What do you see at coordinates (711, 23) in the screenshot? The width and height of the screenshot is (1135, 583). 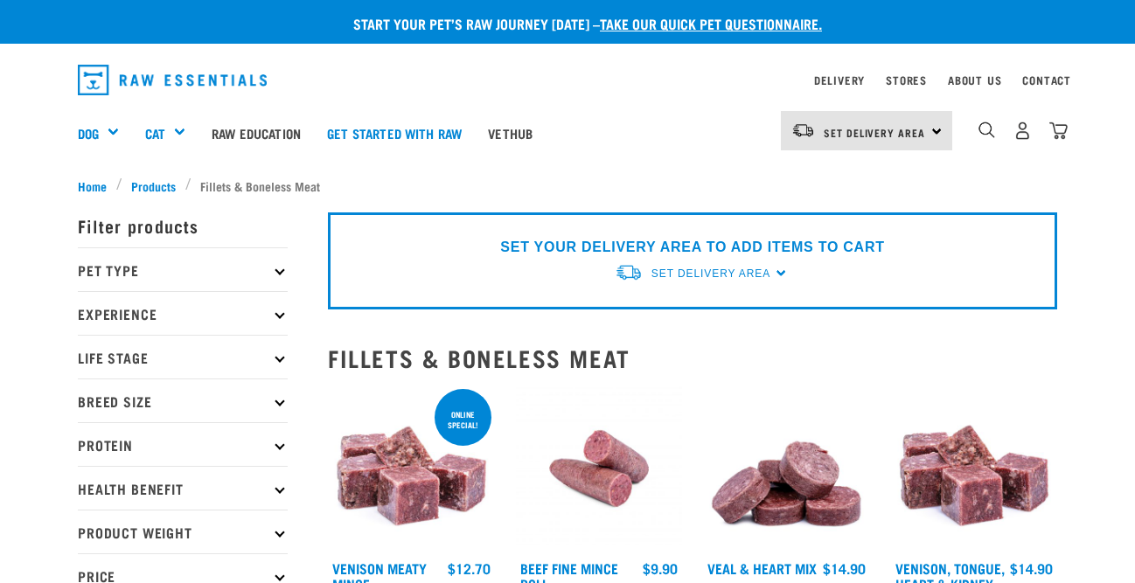 I see `a: take our quick pet questionnaire.` at bounding box center [711, 23].